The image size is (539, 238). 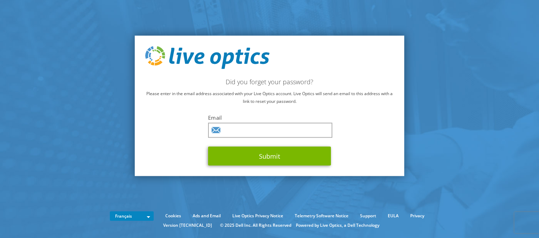 What do you see at coordinates (338, 225) in the screenshot?
I see `li: Powered by Live Optics, a Dell Technology` at bounding box center [338, 225].